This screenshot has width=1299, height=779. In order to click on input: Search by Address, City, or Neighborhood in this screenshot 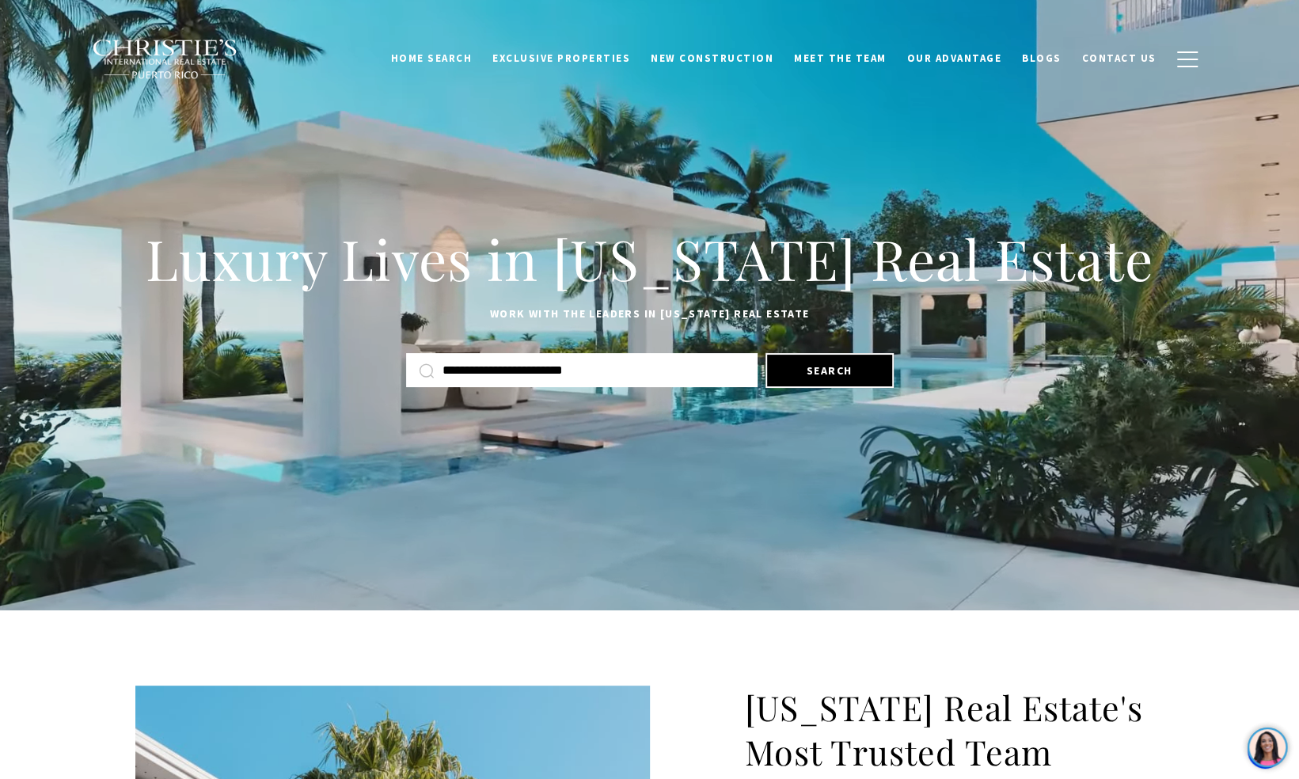, I will do `click(594, 371)`.